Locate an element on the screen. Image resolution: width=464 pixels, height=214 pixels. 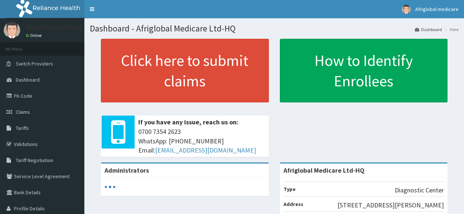
p: Afriglobal medicare is located at coordinates (54, 27).